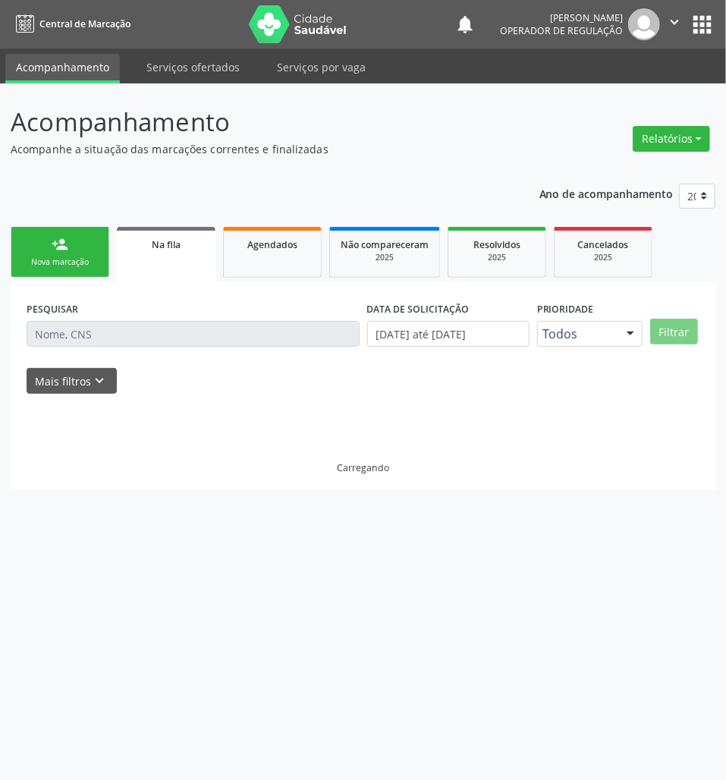  What do you see at coordinates (100, 381) in the screenshot?
I see `i: keyboard_arrow_down` at bounding box center [100, 381].